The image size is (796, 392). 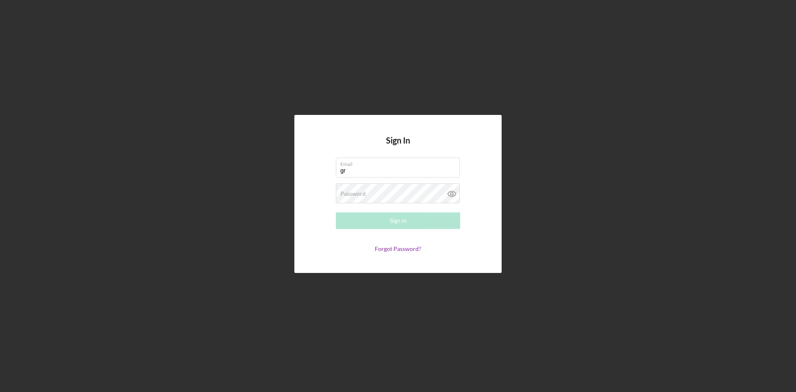 What do you see at coordinates (398, 146) in the screenshot?
I see `h4: Sign In` at bounding box center [398, 146].